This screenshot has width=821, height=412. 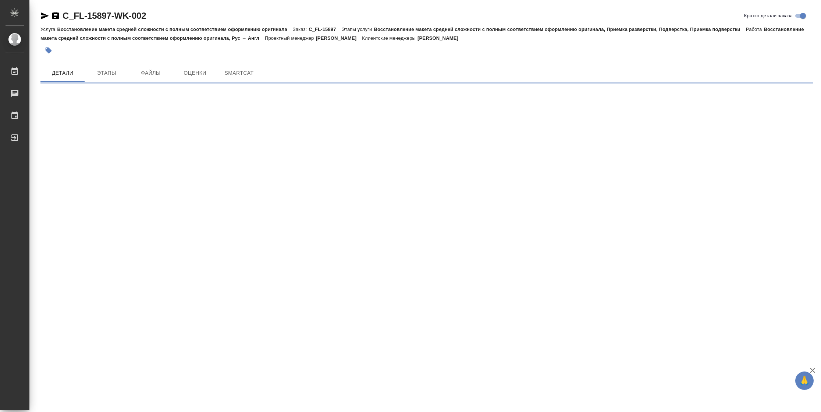 I want to click on span: Этапы, so click(x=107, y=73).